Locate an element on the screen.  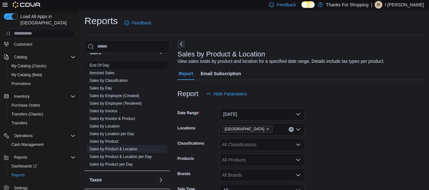
button: Customers is located at coordinates (40, 44).